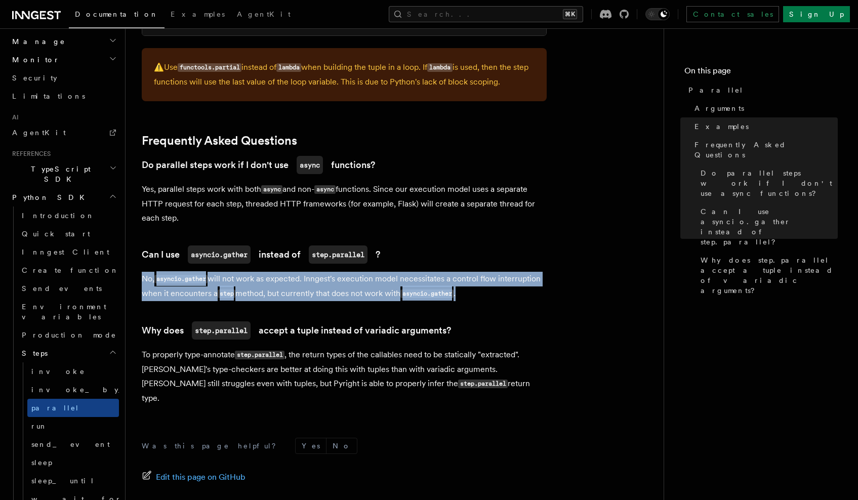 The width and height of the screenshot is (858, 500). What do you see at coordinates (64, 312) in the screenshot?
I see `span: Environment variables` at bounding box center [64, 312].